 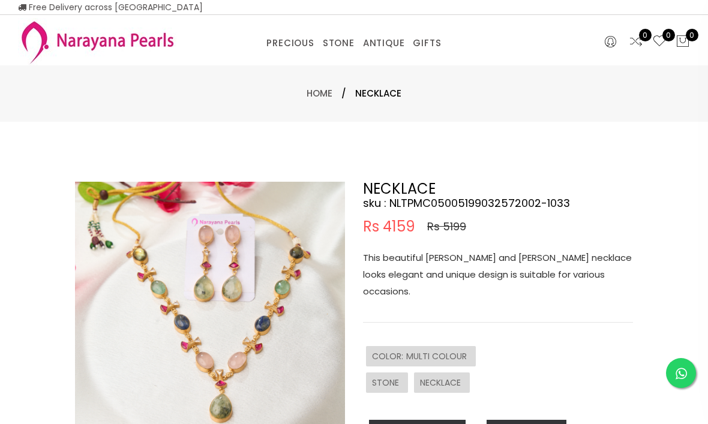 What do you see at coordinates (319, 93) in the screenshot?
I see `a: Home` at bounding box center [319, 93].